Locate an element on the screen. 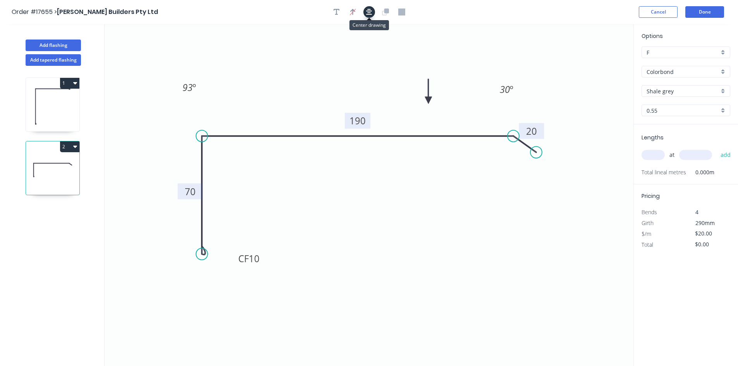 The height and width of the screenshot is (366, 738). button: add is located at coordinates (725, 155).